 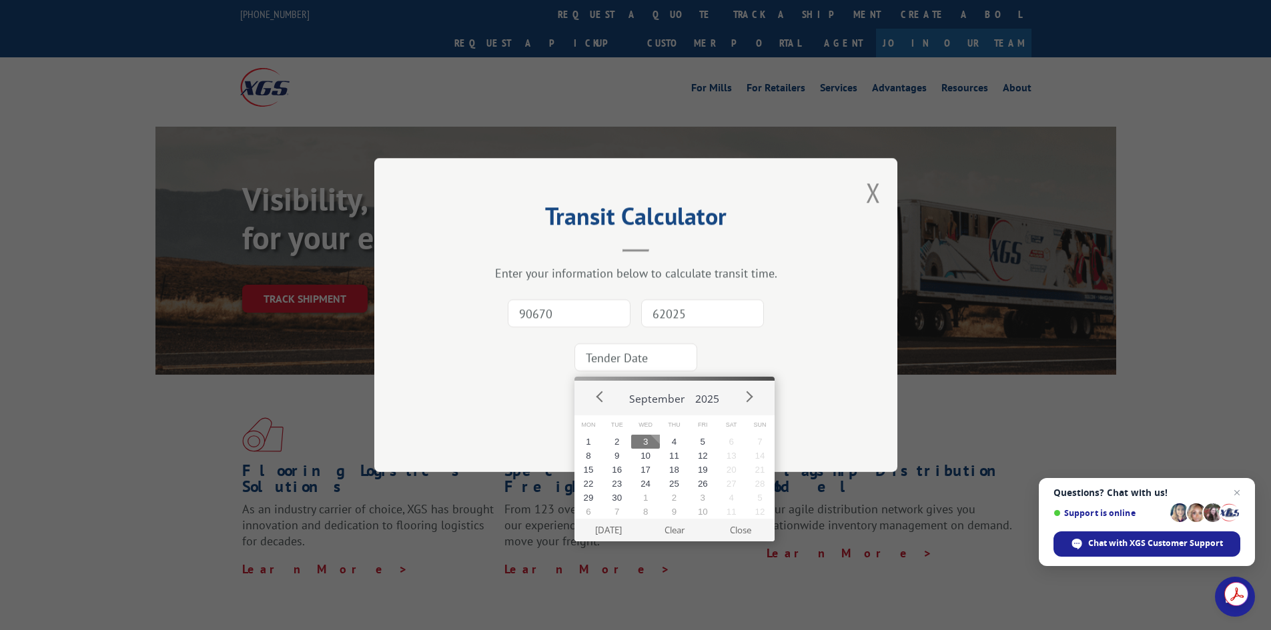 What do you see at coordinates (588, 484) in the screenshot?
I see `button: 22` at bounding box center [588, 484].